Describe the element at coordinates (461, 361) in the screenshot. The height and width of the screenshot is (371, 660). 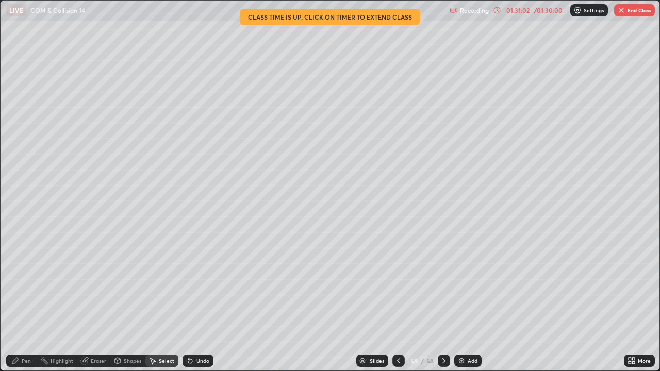
I see `img: add-slide-button` at that location.